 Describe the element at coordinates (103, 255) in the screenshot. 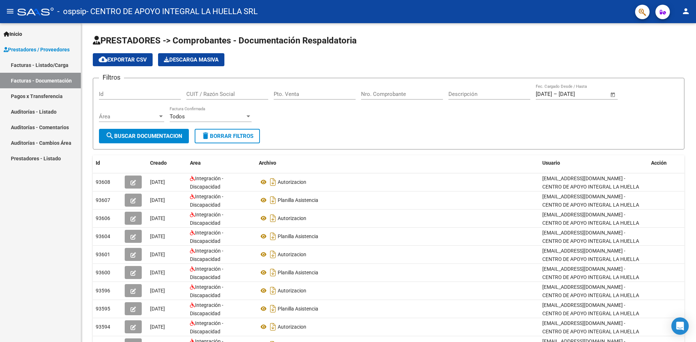

I see `span: 93601` at that location.